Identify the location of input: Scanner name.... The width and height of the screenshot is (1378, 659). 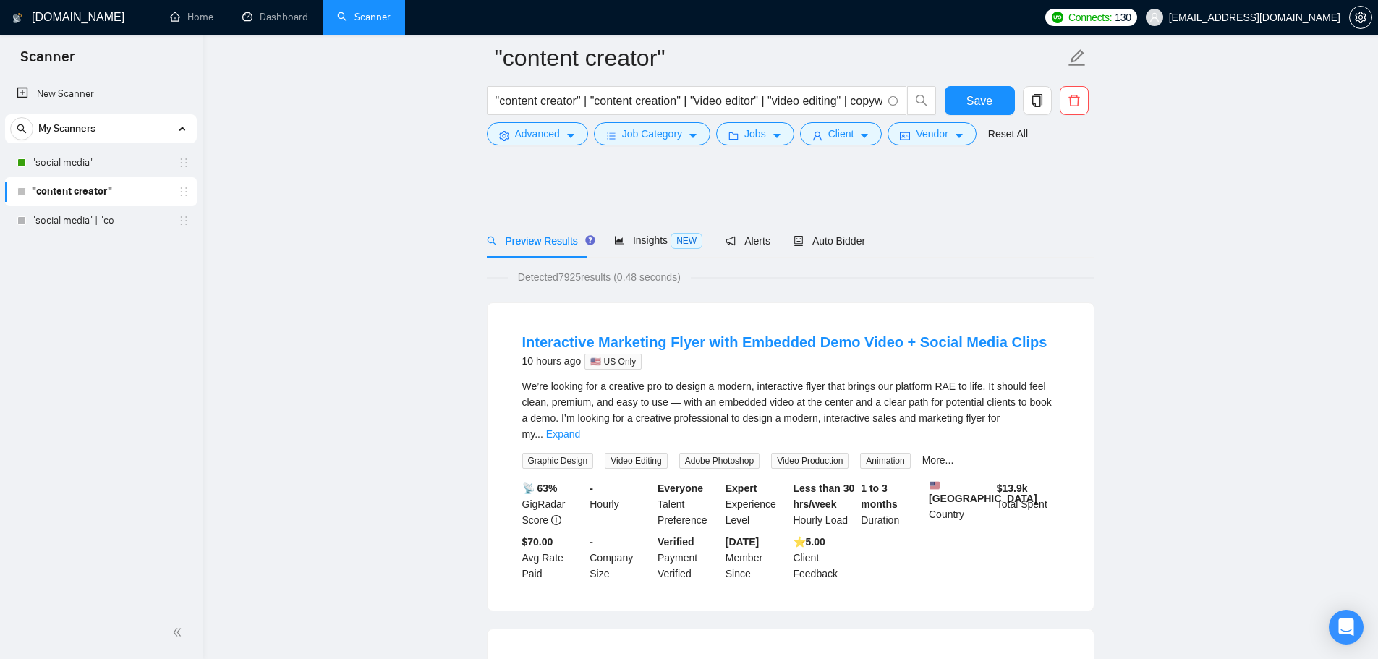
(780, 58).